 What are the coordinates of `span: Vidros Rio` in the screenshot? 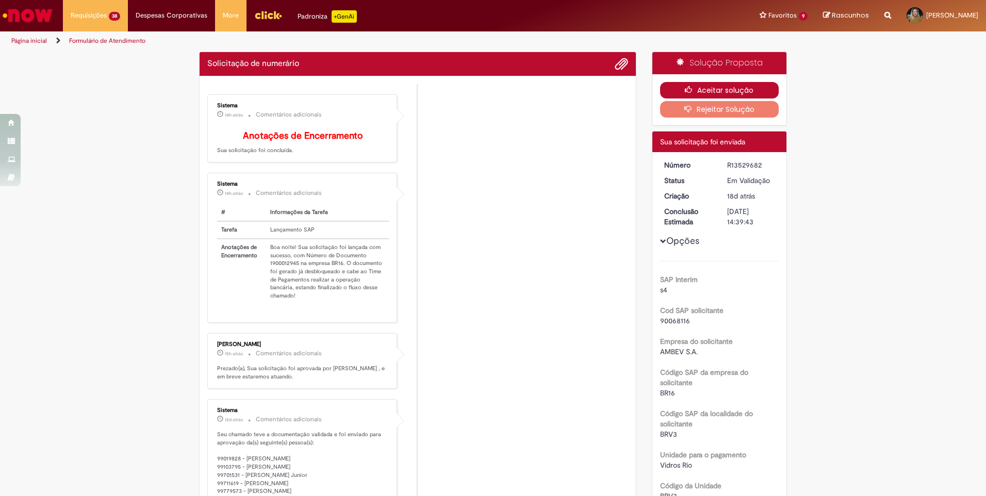 It's located at (676, 465).